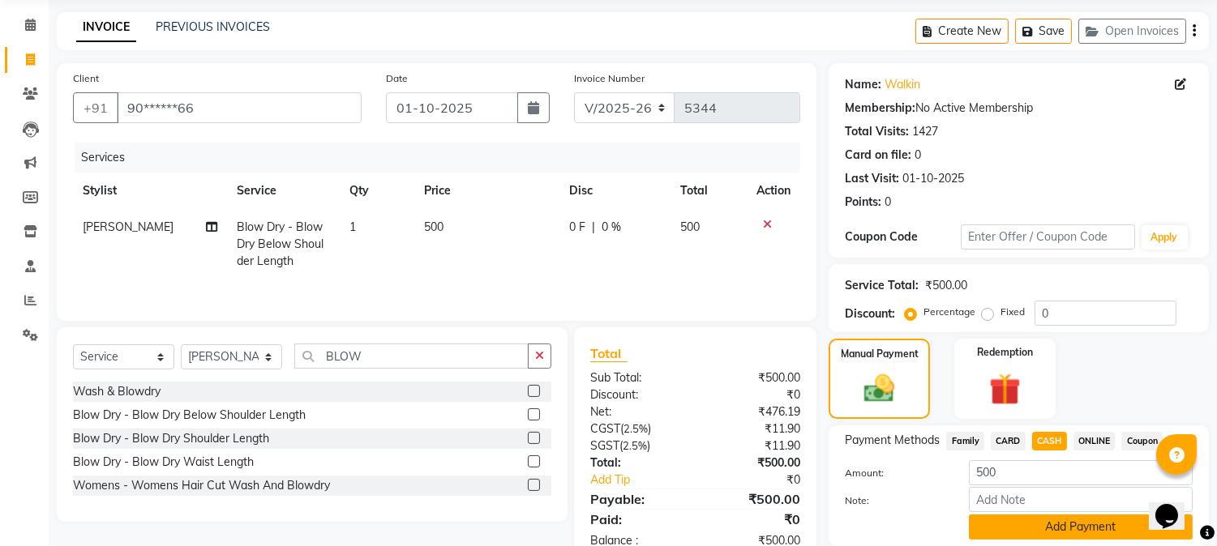  Describe the element at coordinates (636, 520) in the screenshot. I see `div: Paid:` at that location.